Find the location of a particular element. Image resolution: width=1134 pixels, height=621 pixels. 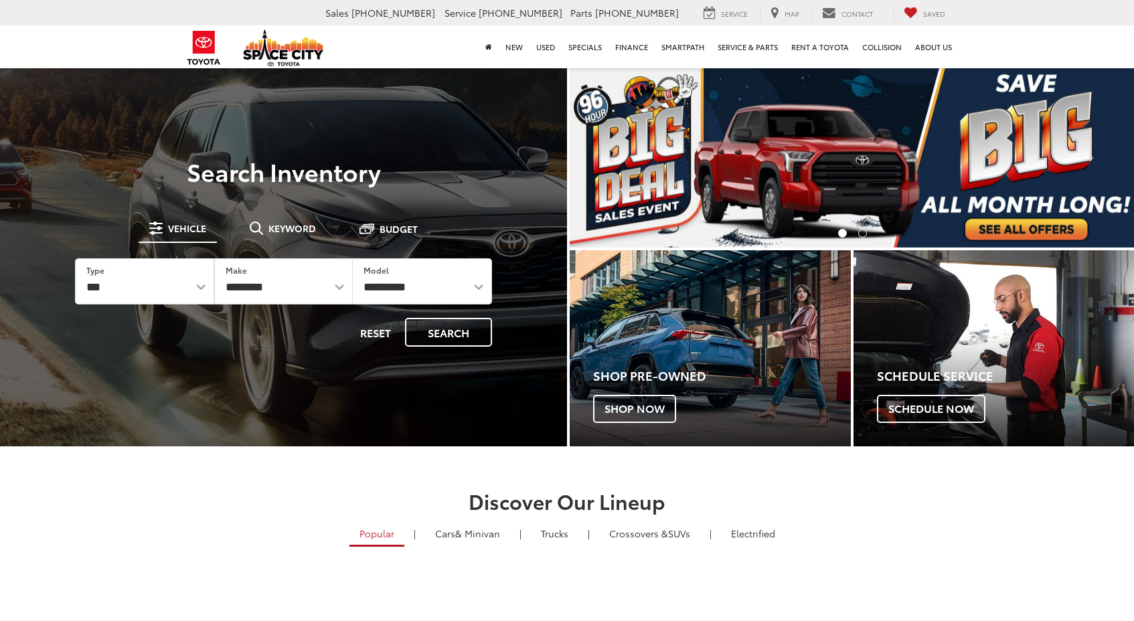

button: Search is located at coordinates (449, 332).